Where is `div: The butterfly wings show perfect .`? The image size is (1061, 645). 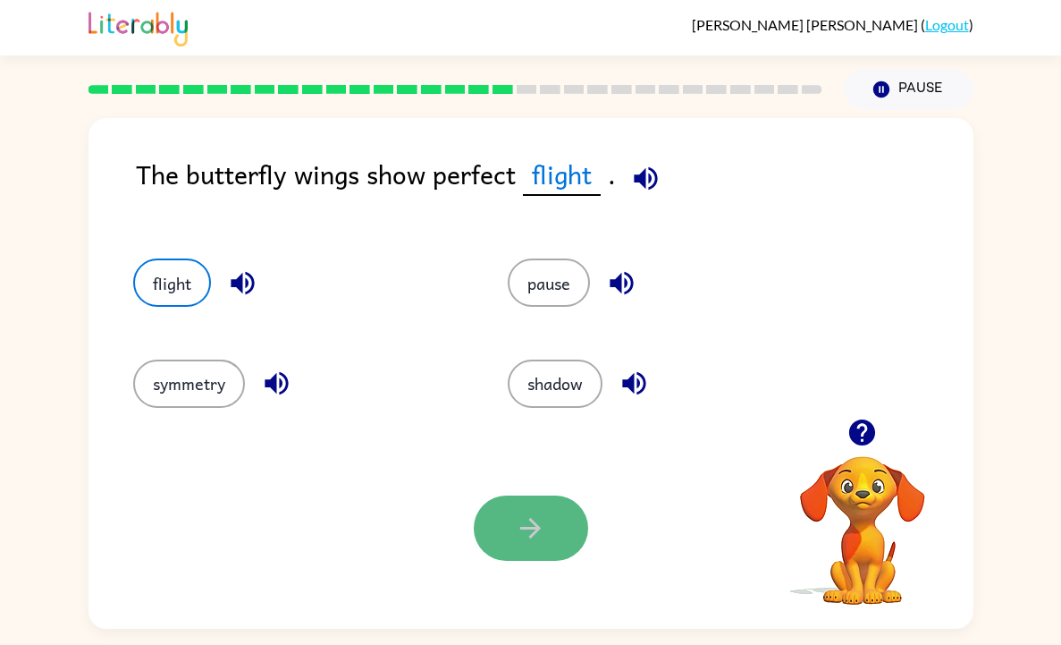 div: The butterfly wings show perfect . is located at coordinates (554, 188).